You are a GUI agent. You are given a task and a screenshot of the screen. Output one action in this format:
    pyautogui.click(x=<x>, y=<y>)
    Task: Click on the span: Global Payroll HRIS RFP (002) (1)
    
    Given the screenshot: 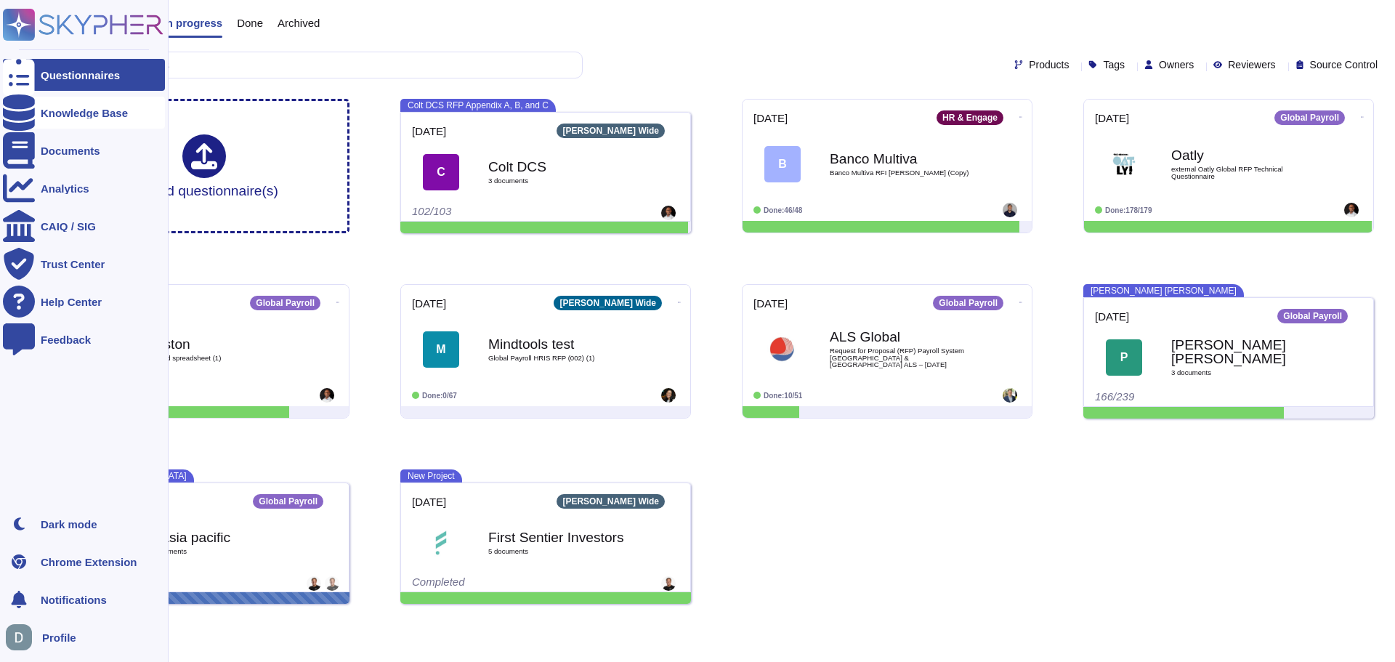 What is the action you would take?
    pyautogui.click(x=561, y=358)
    